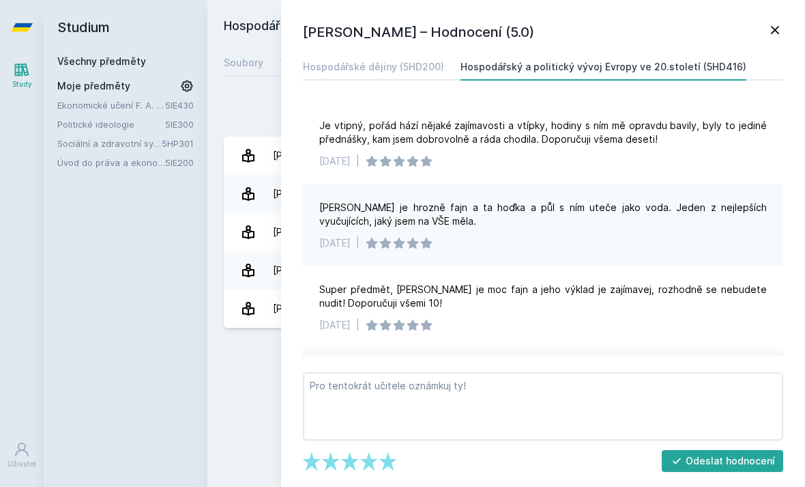 Image resolution: width=805 pixels, height=487 pixels. Describe the element at coordinates (102, 61) in the screenshot. I see `a: Všechny předměty` at that location.